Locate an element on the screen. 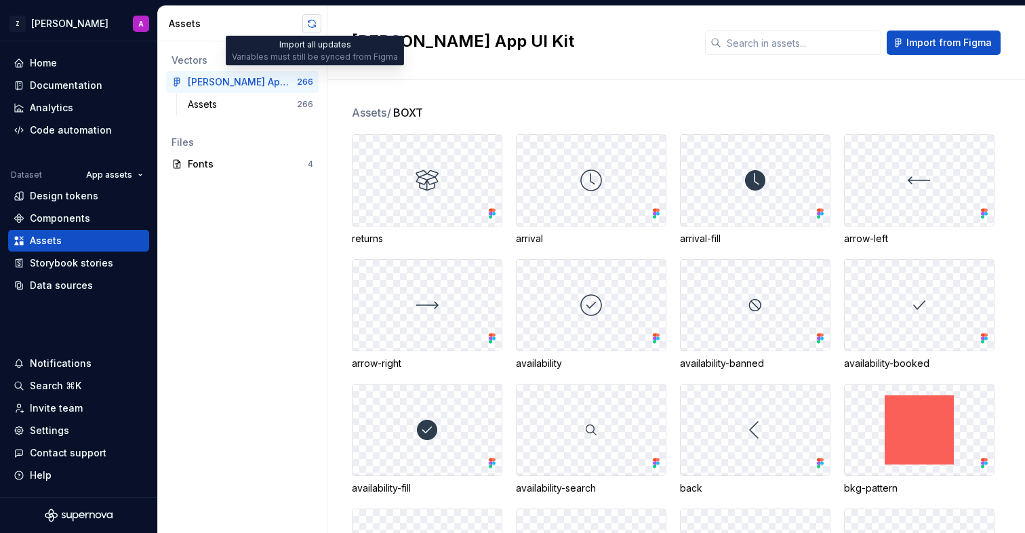  div: Analytics is located at coordinates (52, 108).